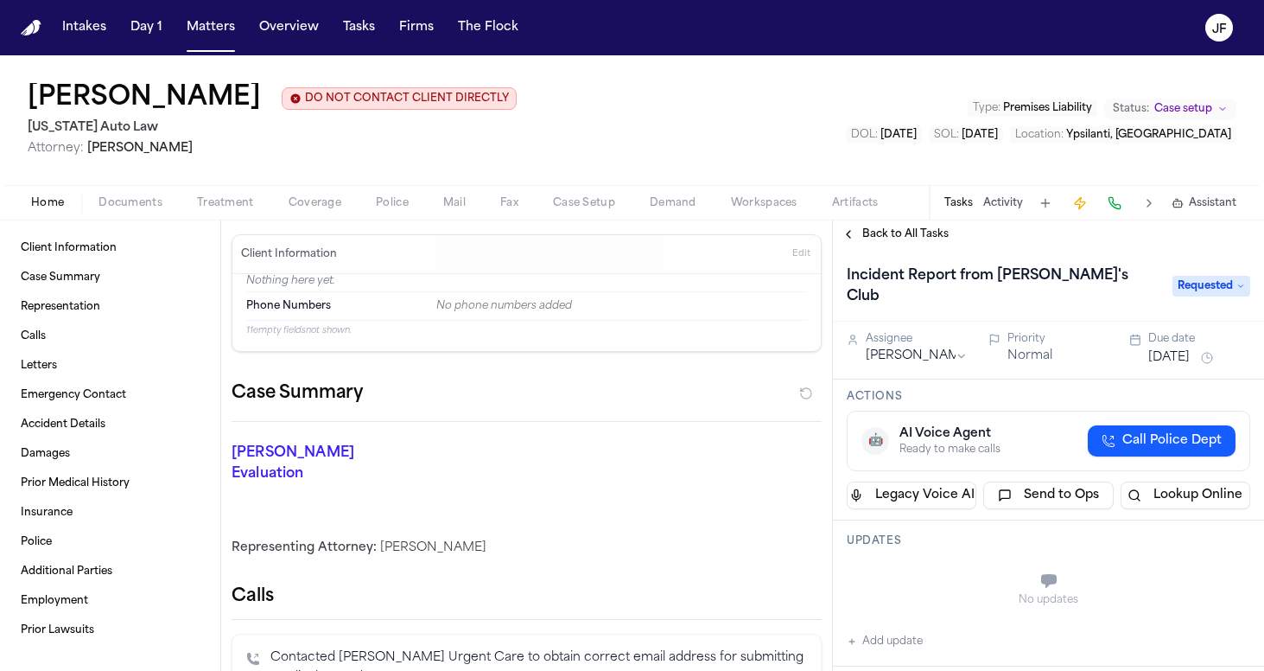 This screenshot has height=671, width=1264. Describe the element at coordinates (110, 571) in the screenshot. I see `a: Additional Parties` at that location.